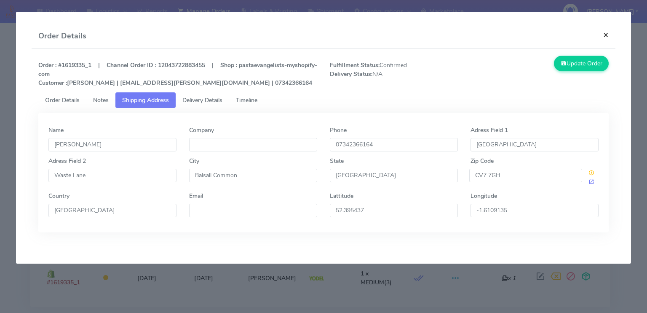  What do you see at coordinates (59, 196) in the screenshot?
I see `label: Country` at bounding box center [59, 196].